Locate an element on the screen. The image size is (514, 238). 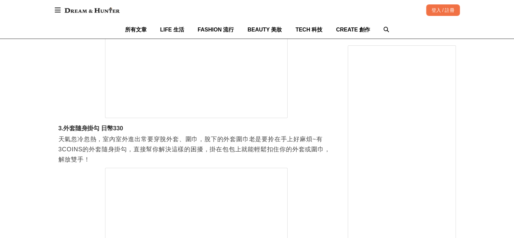
span: LIFE 生活 is located at coordinates (172, 29).